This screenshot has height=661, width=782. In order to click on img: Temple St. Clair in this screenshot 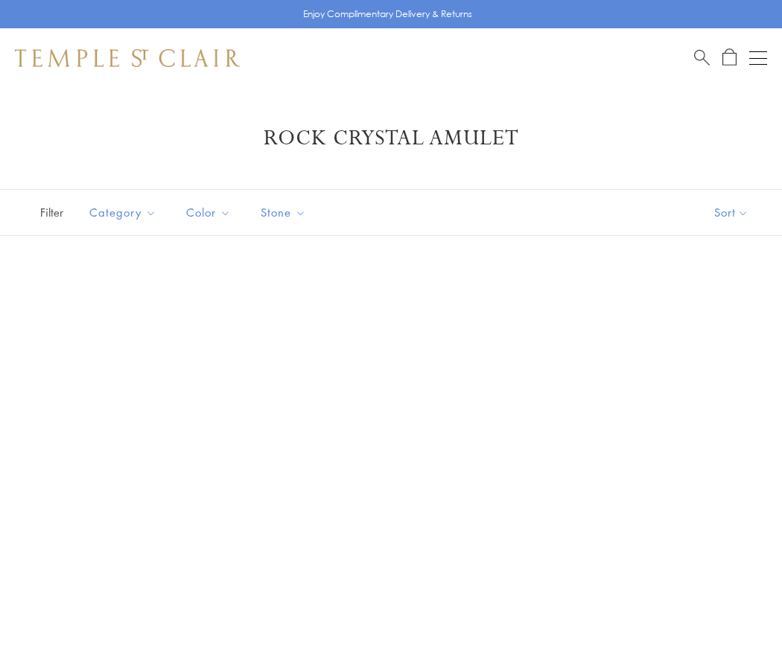, I will do `click(127, 58)`.